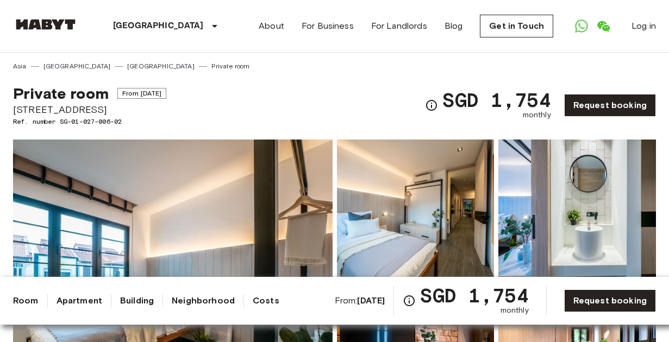  I want to click on a: Open WeChat, so click(603, 26).